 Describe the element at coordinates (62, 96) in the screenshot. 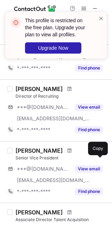

I see `div: Director of Recruiting` at that location.